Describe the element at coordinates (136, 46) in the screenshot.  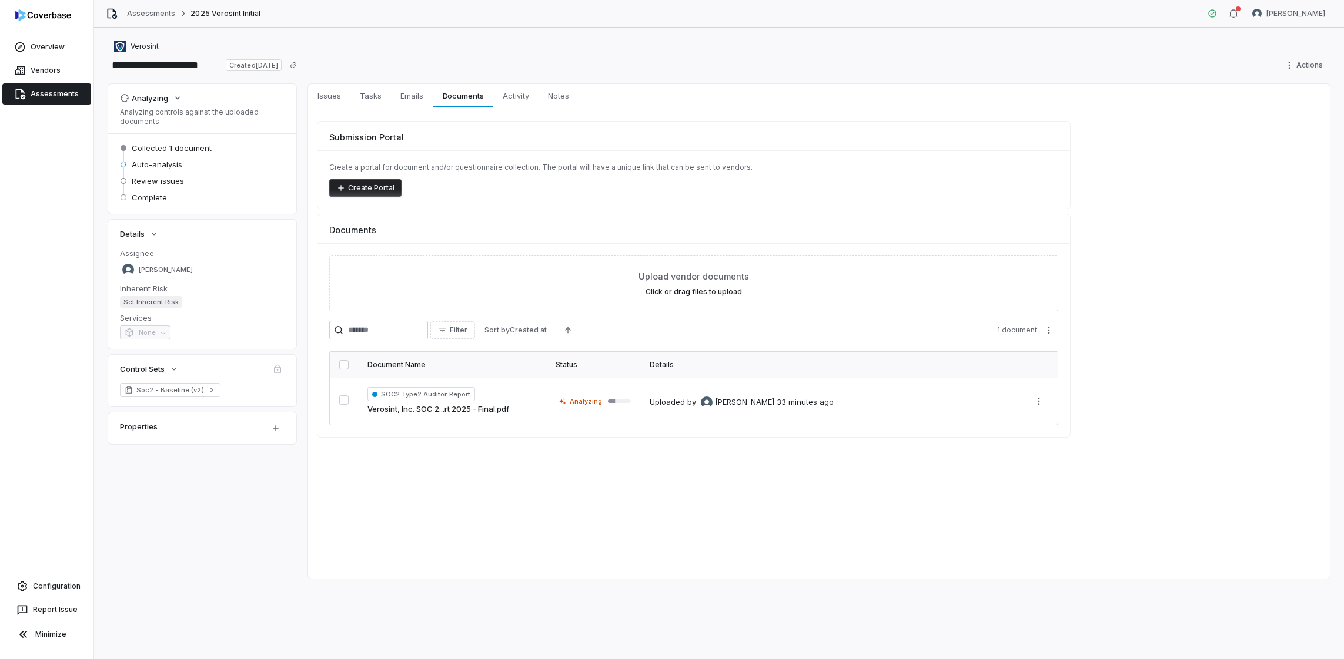
I see `button: https://verosint.com/Verosint` at that location.